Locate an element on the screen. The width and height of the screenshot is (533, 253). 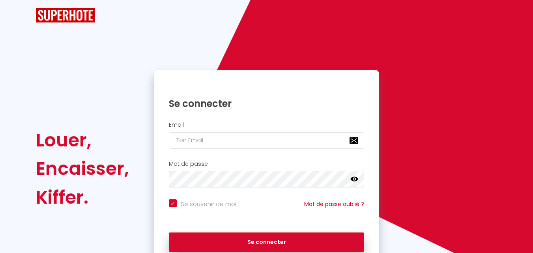
h2: Email is located at coordinates (267, 125).